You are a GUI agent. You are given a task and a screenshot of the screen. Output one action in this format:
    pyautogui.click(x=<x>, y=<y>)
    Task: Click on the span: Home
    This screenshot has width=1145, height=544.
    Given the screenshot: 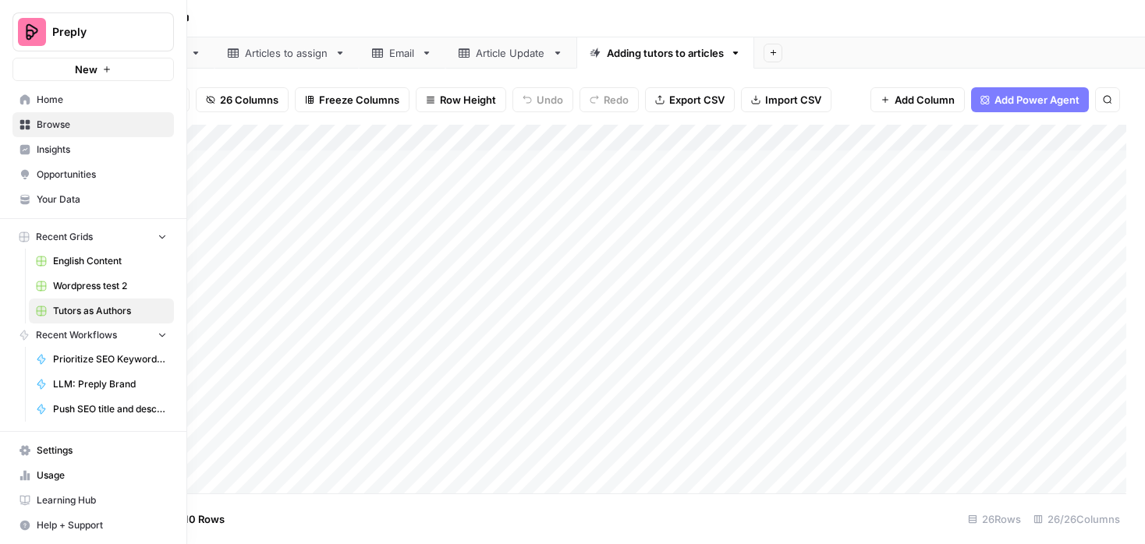 What is the action you would take?
    pyautogui.click(x=101, y=100)
    